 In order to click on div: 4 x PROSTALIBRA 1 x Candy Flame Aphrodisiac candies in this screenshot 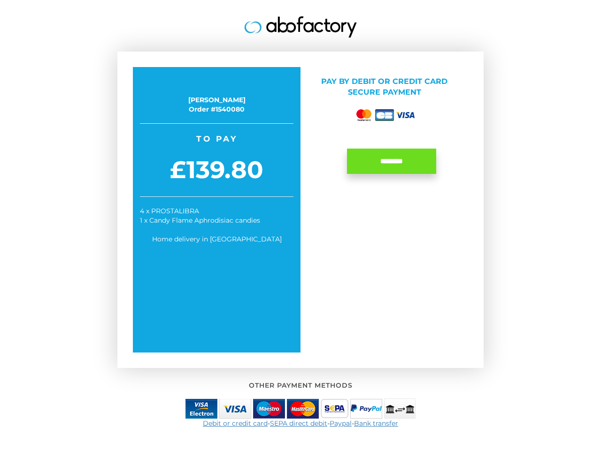, I will do `click(216, 216)`.